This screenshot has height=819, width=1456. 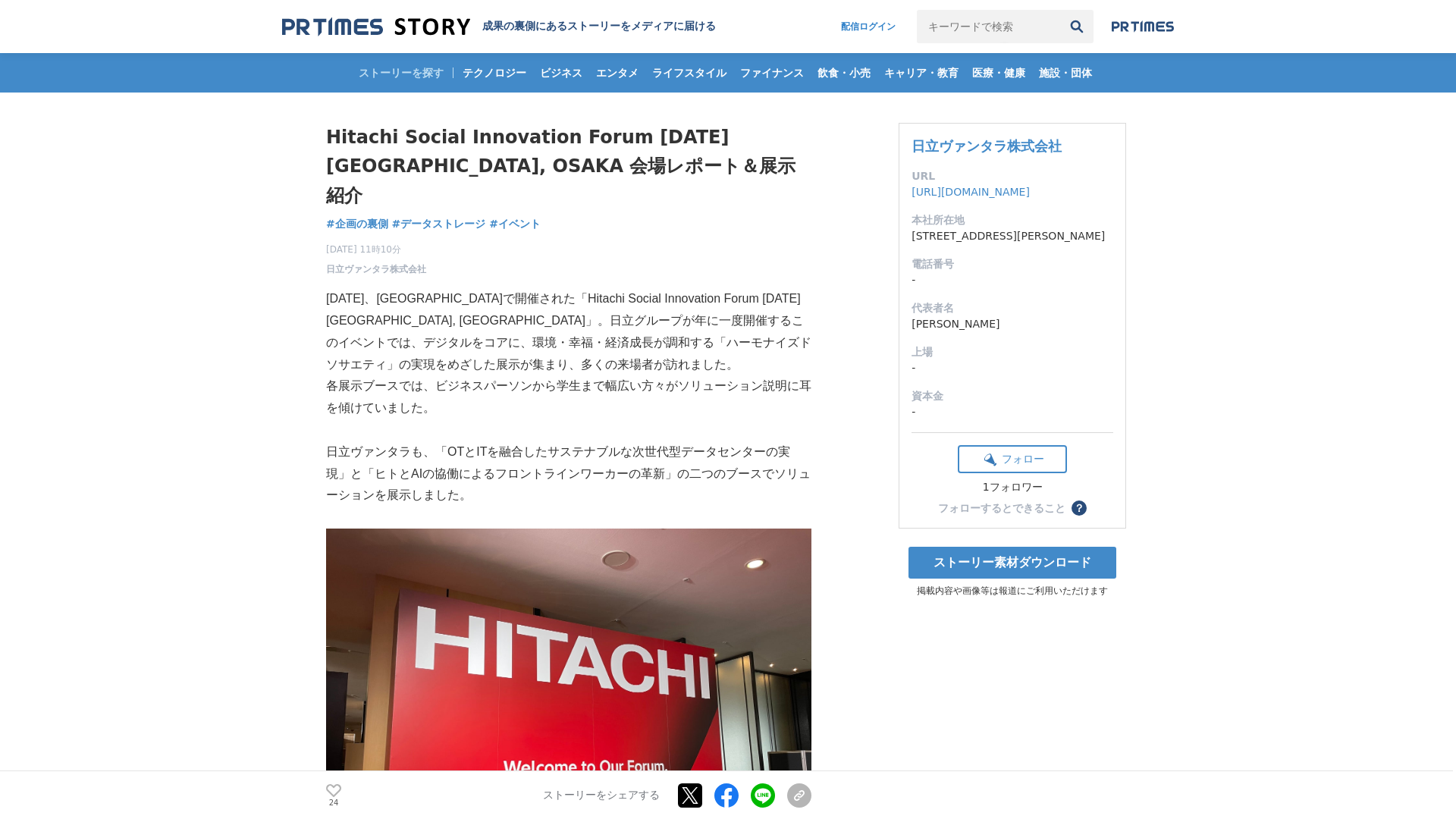 I want to click on a: ファイナンス, so click(x=772, y=73).